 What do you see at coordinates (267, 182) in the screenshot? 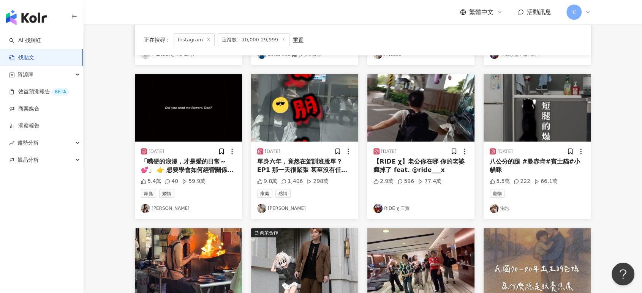
I see `div: 9.8萬` at bounding box center [267, 182].